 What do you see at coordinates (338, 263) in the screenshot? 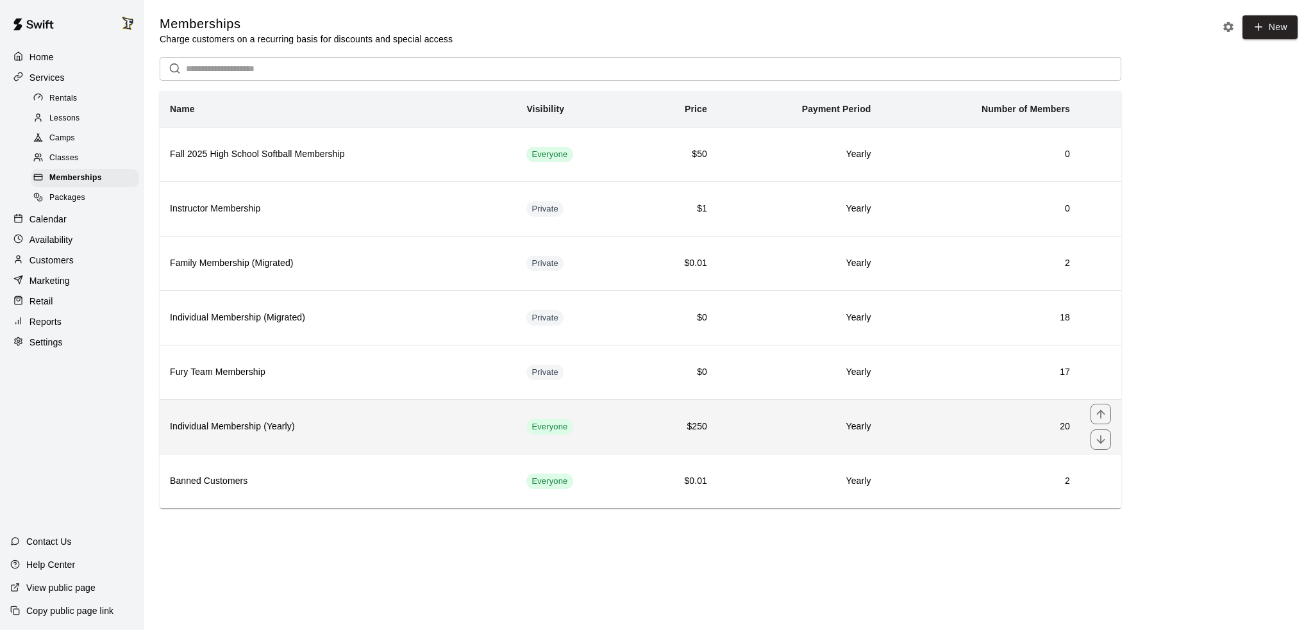
I see `h6: Family Membership (Migrated)` at bounding box center [338, 263].